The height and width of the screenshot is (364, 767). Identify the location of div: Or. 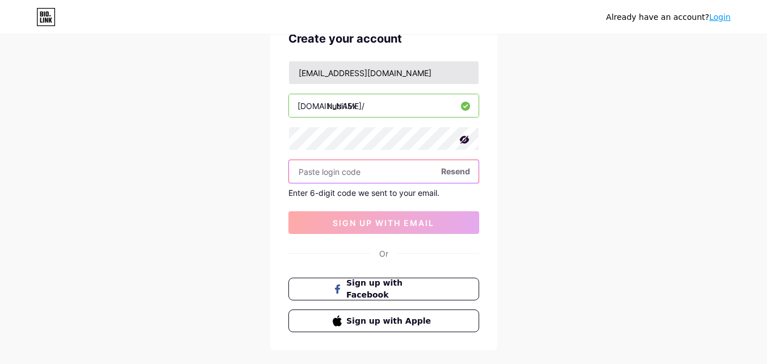
(384, 253).